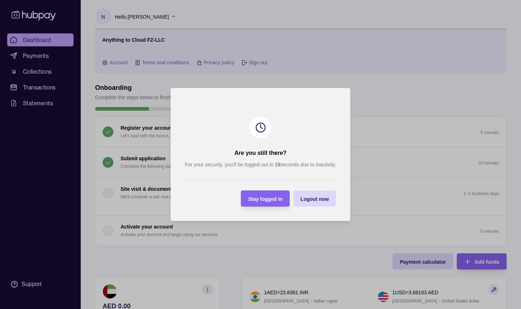  Describe the element at coordinates (266, 198) in the screenshot. I see `button: Stay logged in` at that location.